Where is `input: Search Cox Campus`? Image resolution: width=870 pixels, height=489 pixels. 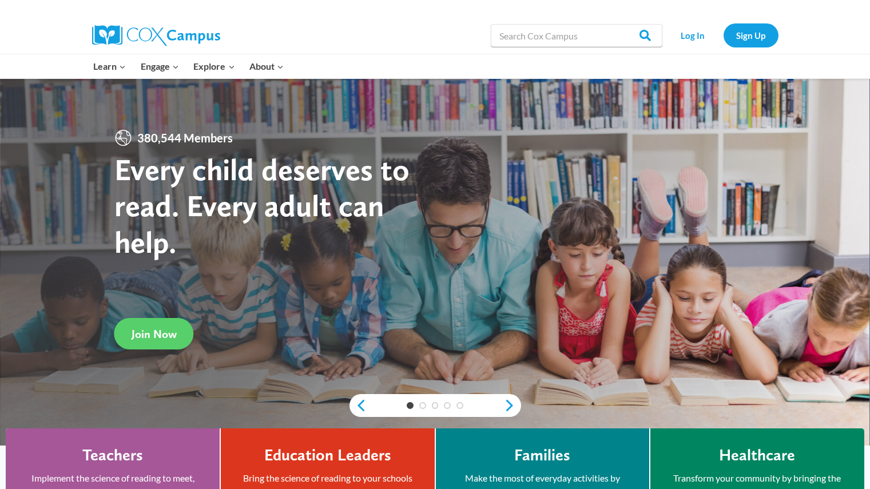 input: Search Cox Campus is located at coordinates (577, 35).